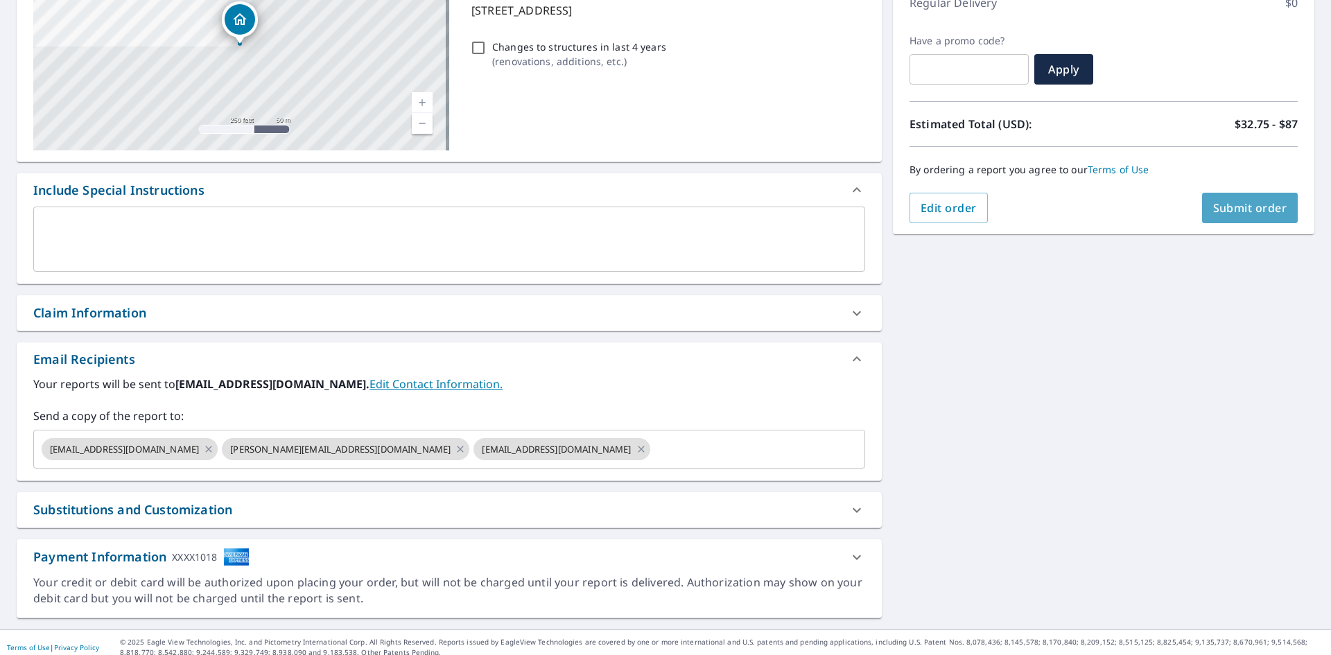 The height and width of the screenshot is (655, 1331). What do you see at coordinates (236, 556) in the screenshot?
I see `img: cardImage` at bounding box center [236, 556].